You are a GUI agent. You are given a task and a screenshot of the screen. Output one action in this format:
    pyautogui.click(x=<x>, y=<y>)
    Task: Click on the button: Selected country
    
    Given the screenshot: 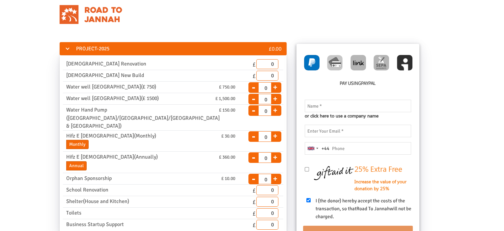 What is the action you would take?
    pyautogui.click(x=317, y=149)
    